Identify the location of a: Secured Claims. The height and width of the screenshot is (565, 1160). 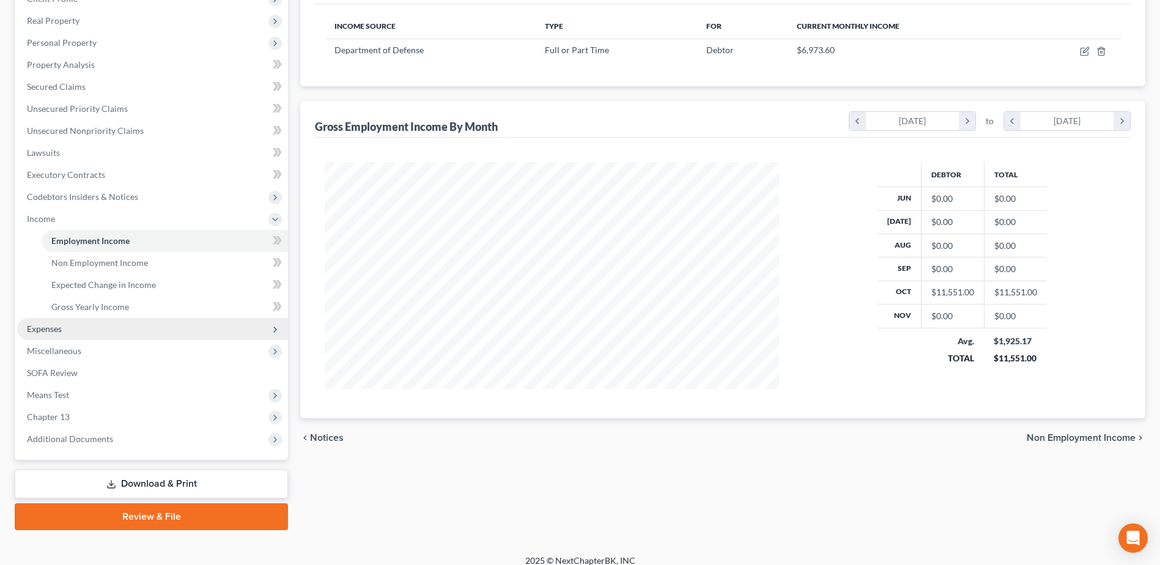
(152, 87).